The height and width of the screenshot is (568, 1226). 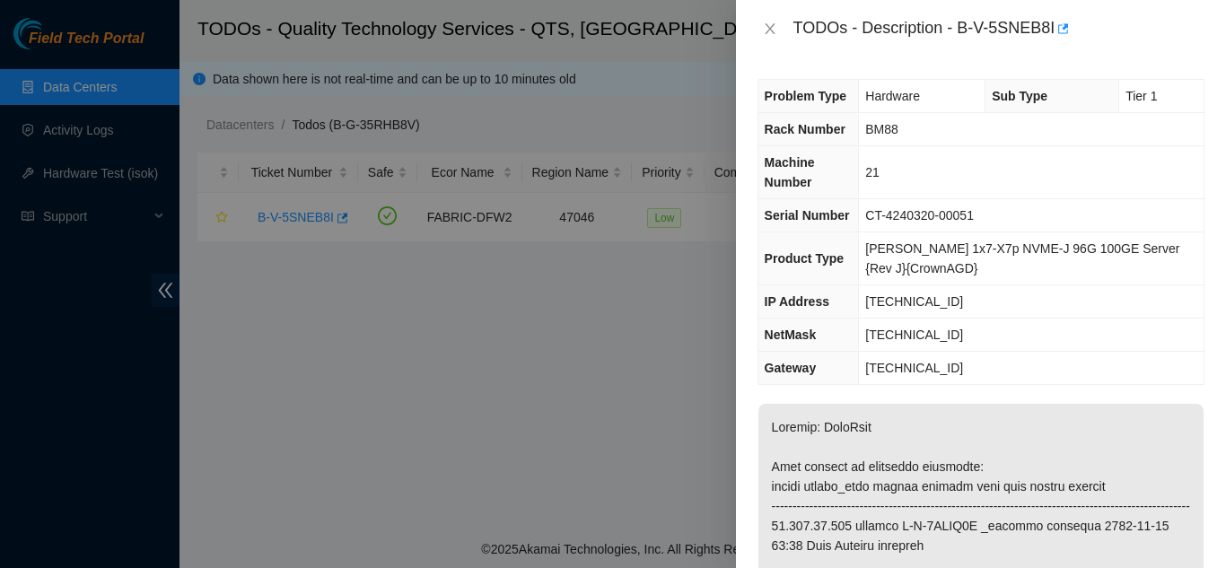 What do you see at coordinates (770, 29) in the screenshot?
I see `button: Close` at bounding box center [770, 29].